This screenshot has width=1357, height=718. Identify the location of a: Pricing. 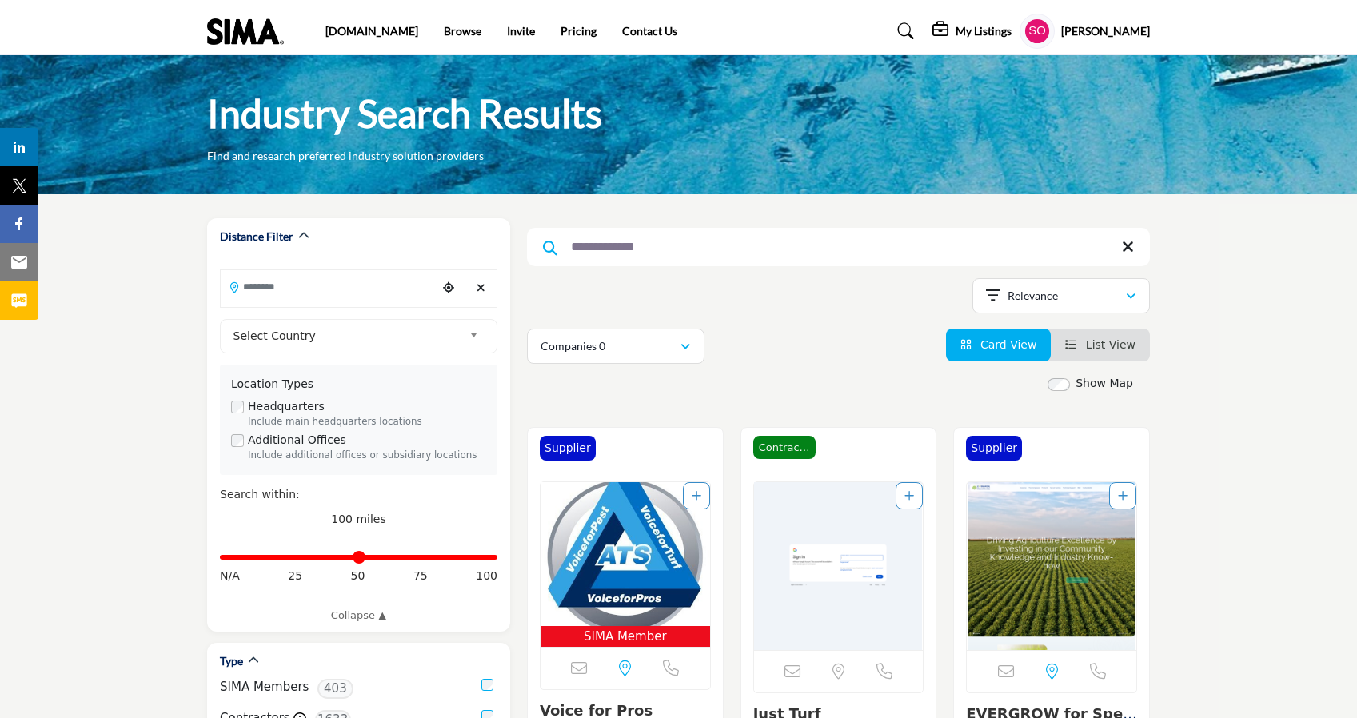
(578, 30).